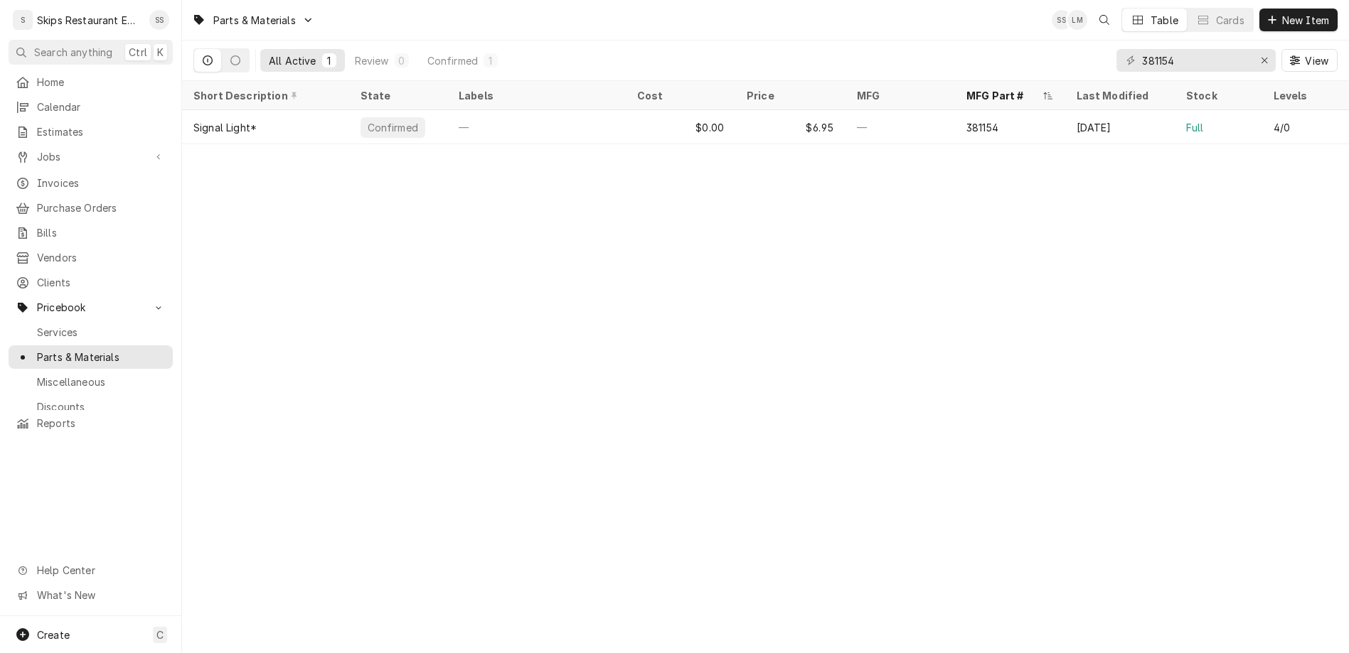  Describe the element at coordinates (90, 52) in the screenshot. I see `button: Search anythingCtrlK` at that location.